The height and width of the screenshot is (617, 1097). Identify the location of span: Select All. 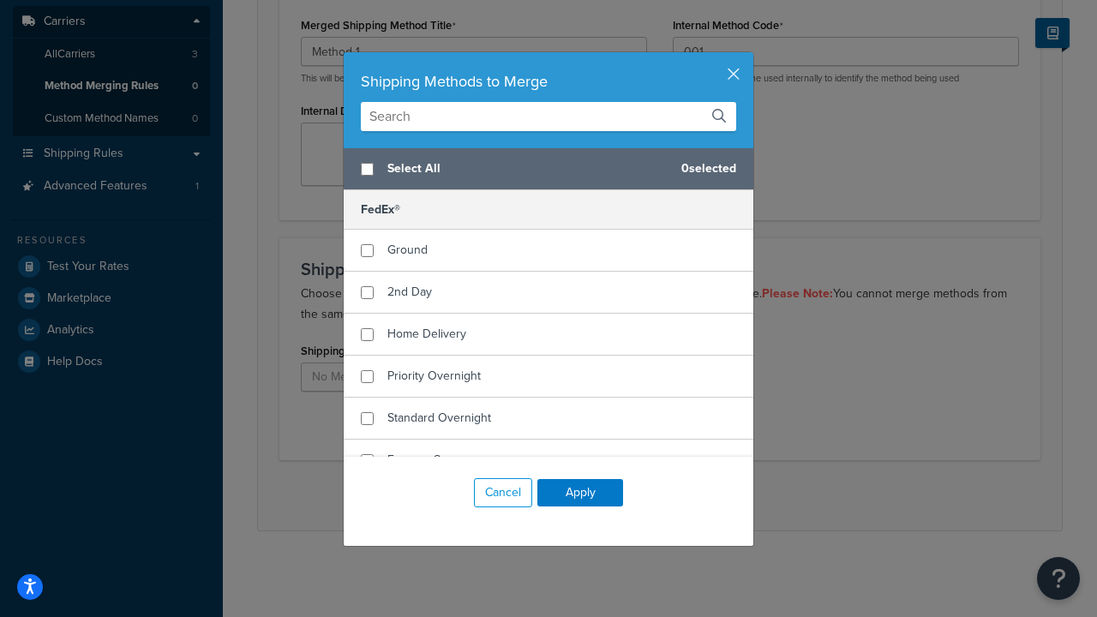
(527, 169).